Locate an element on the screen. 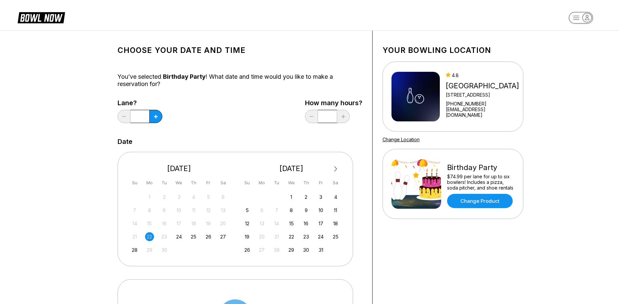 The width and height of the screenshot is (619, 304). div: Choose Sunday, October 19th, 2025 is located at coordinates (247, 237).